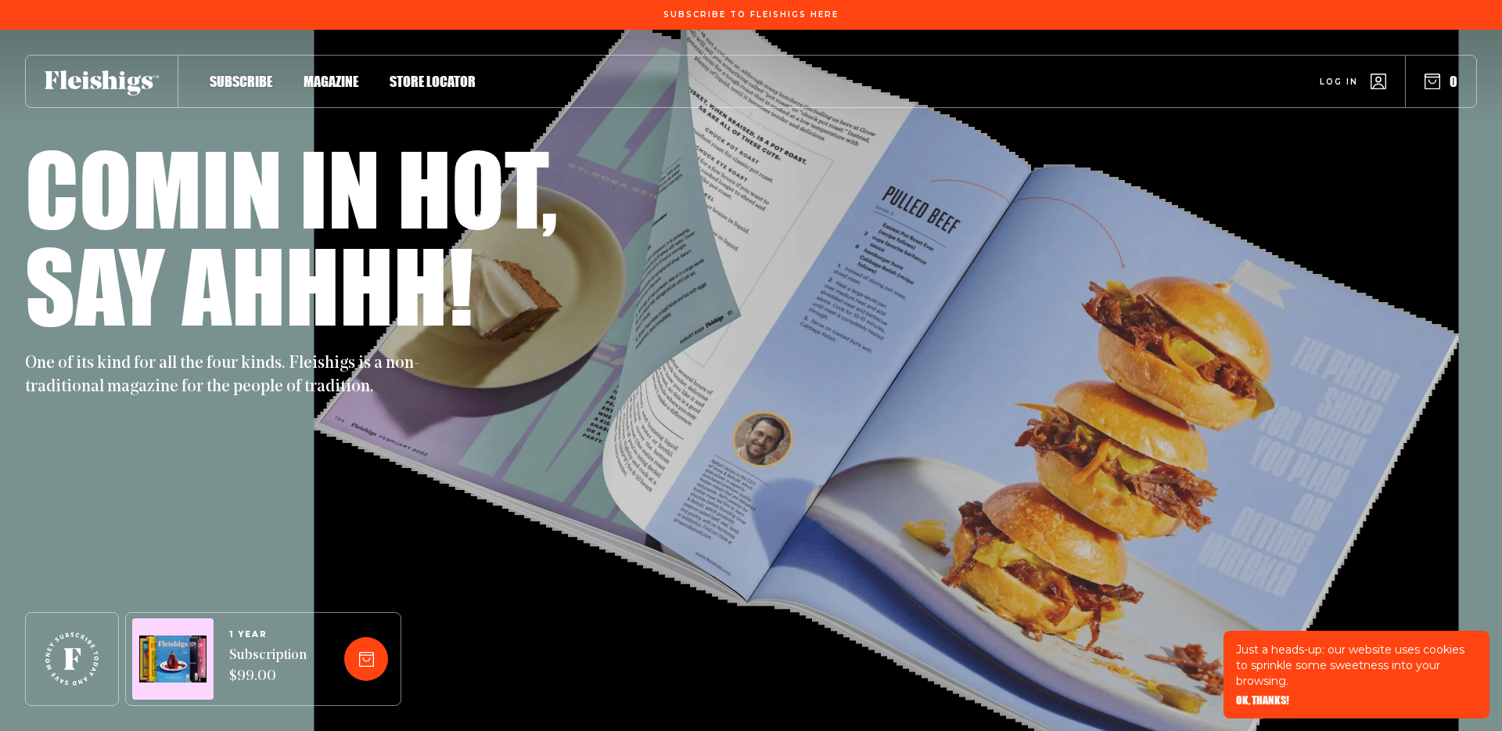 The width and height of the screenshot is (1502, 731). Describe the element at coordinates (751, 14) in the screenshot. I see `a: Subscribe To Fleishigs Here` at that location.